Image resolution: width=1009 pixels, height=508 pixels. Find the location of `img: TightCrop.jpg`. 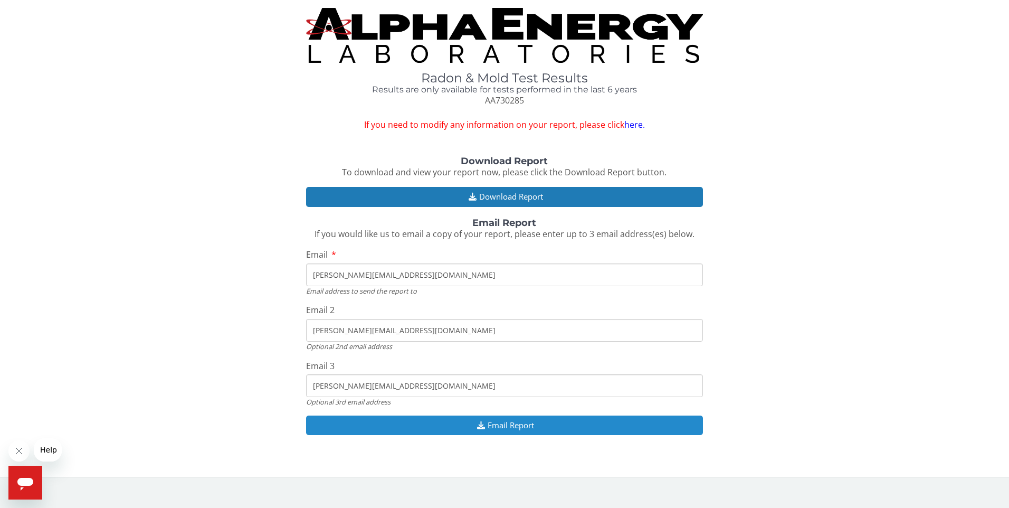

img: TightCrop.jpg is located at coordinates (505, 35).